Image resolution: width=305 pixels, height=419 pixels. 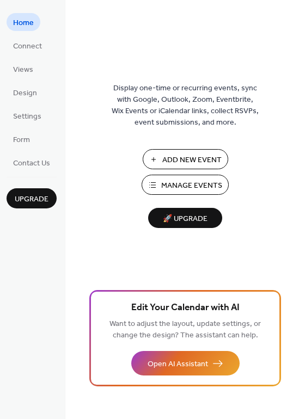 What do you see at coordinates (32, 162) in the screenshot?
I see `a: Contact Us` at bounding box center [32, 162].